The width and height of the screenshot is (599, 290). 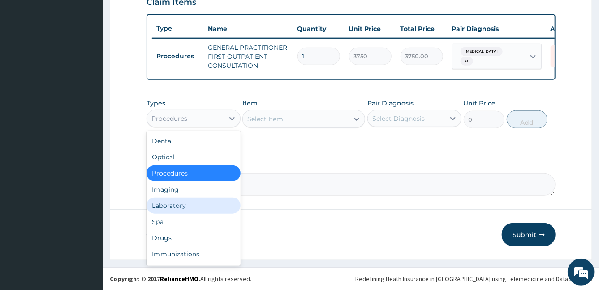 I want to click on td: Procedures, so click(x=178, y=56).